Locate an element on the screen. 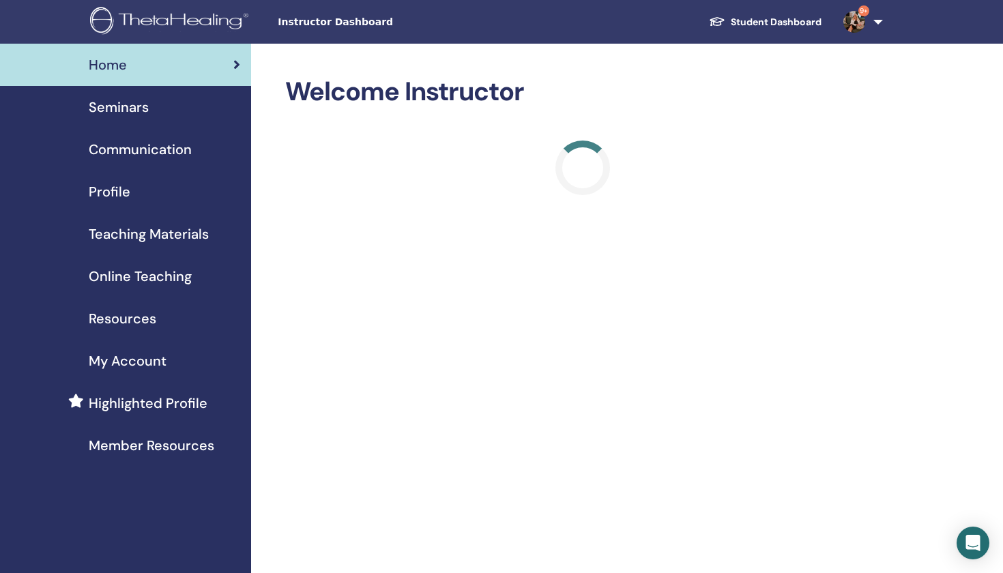 The image size is (1003, 573). h2: Welcome Instructor is located at coordinates (582, 92).